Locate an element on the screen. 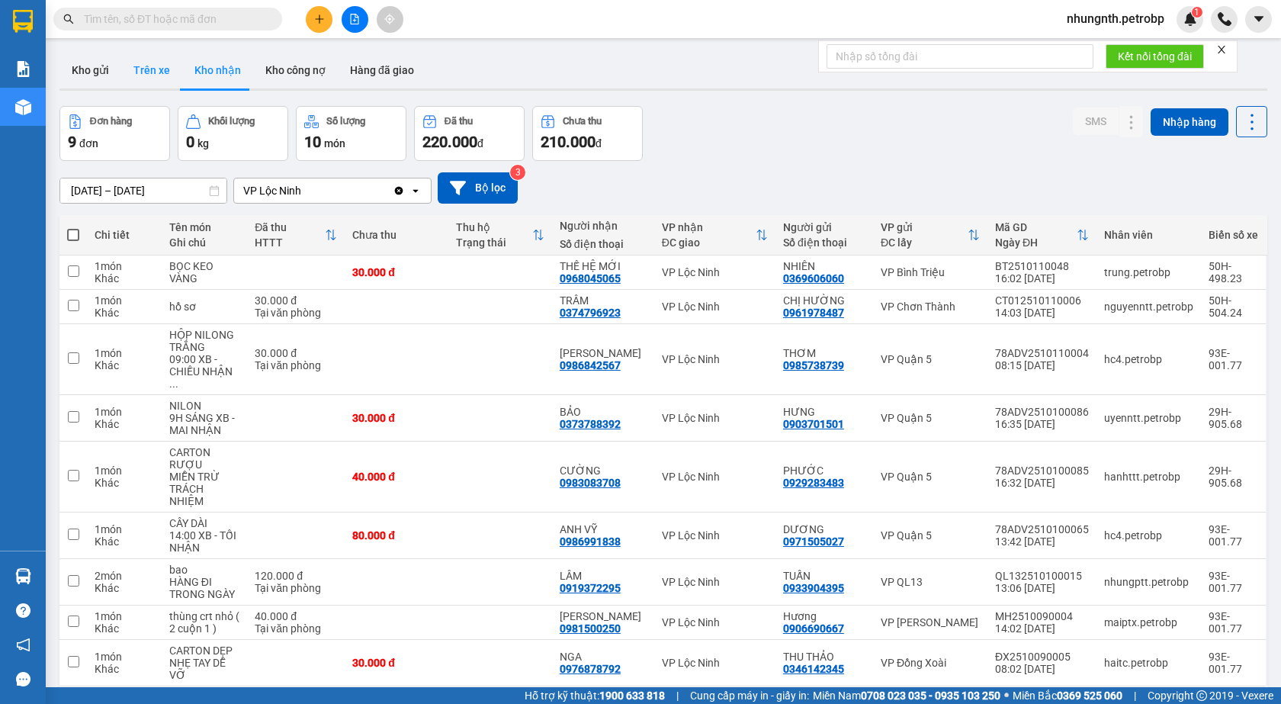 This screenshot has width=1281, height=704. div: 78ADV2510100065 is located at coordinates (1042, 529).